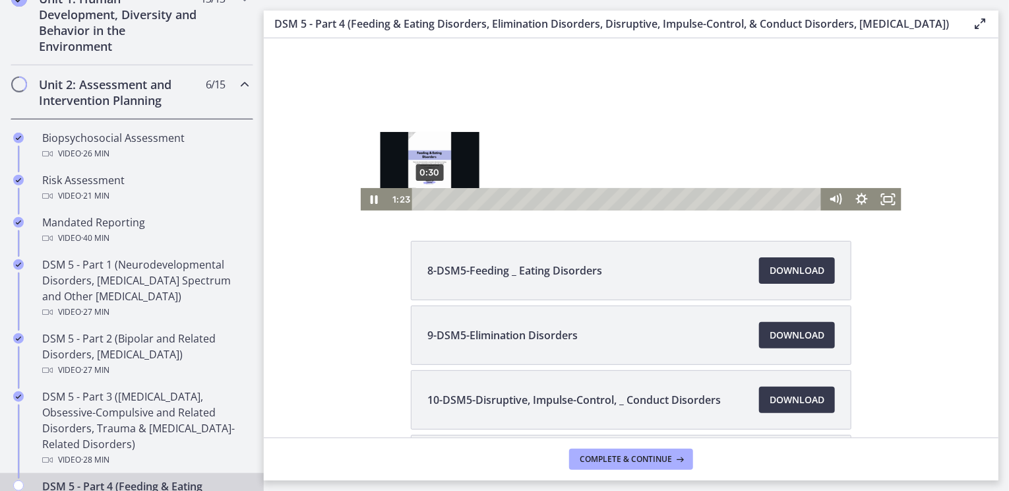 This screenshot has height=491, width=1009. I want to click on button: Complete & continue, so click(631, 459).